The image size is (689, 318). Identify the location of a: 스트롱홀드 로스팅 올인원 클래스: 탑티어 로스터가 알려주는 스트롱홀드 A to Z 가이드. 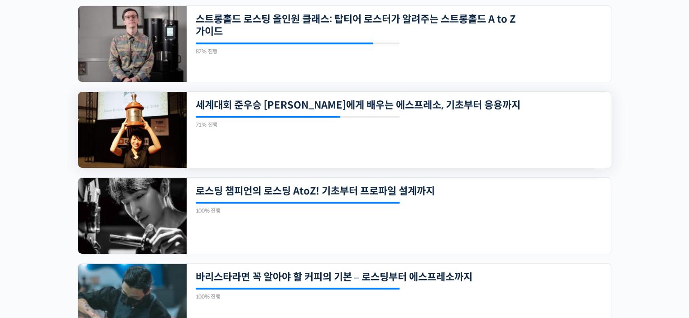
(358, 25).